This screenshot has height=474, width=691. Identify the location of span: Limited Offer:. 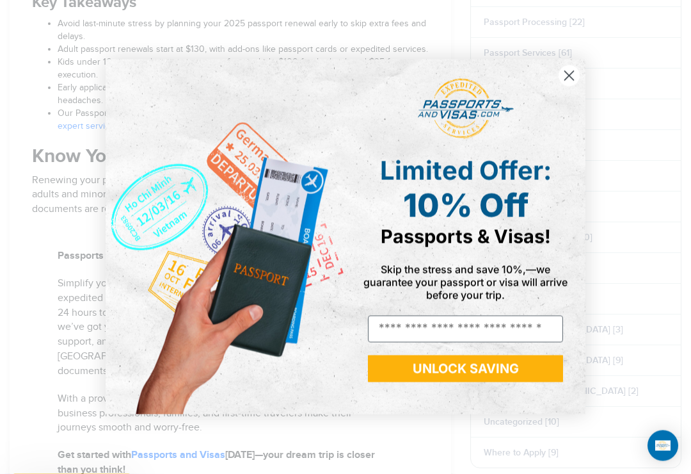
(466, 170).